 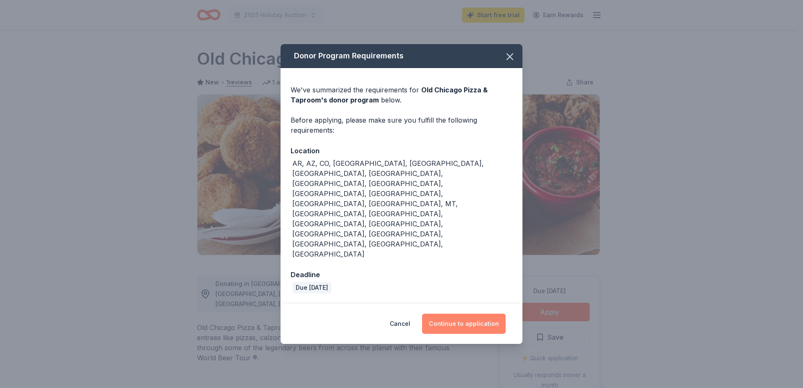 I want to click on div: Deadline, so click(x=402, y=275).